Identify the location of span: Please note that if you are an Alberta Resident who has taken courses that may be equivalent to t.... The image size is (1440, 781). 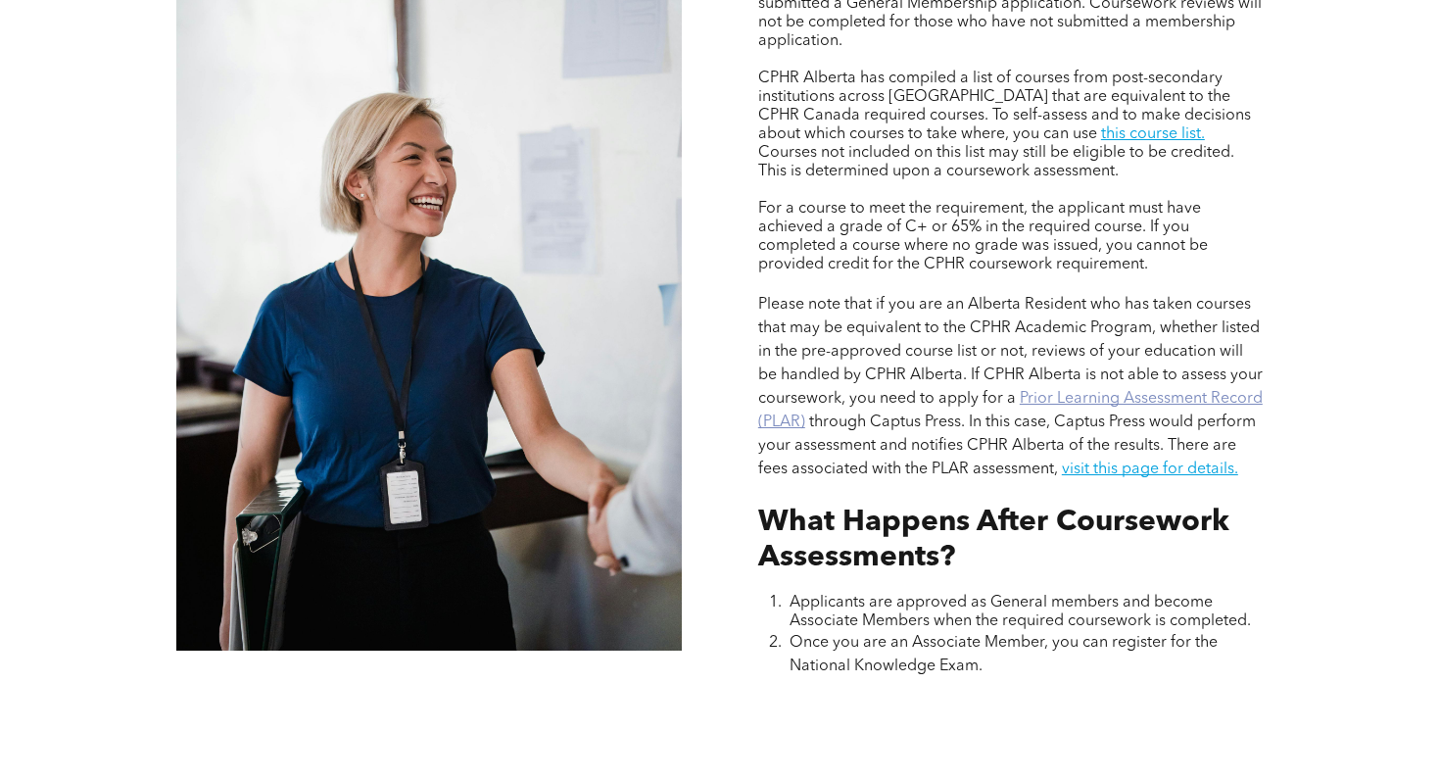
(1010, 352).